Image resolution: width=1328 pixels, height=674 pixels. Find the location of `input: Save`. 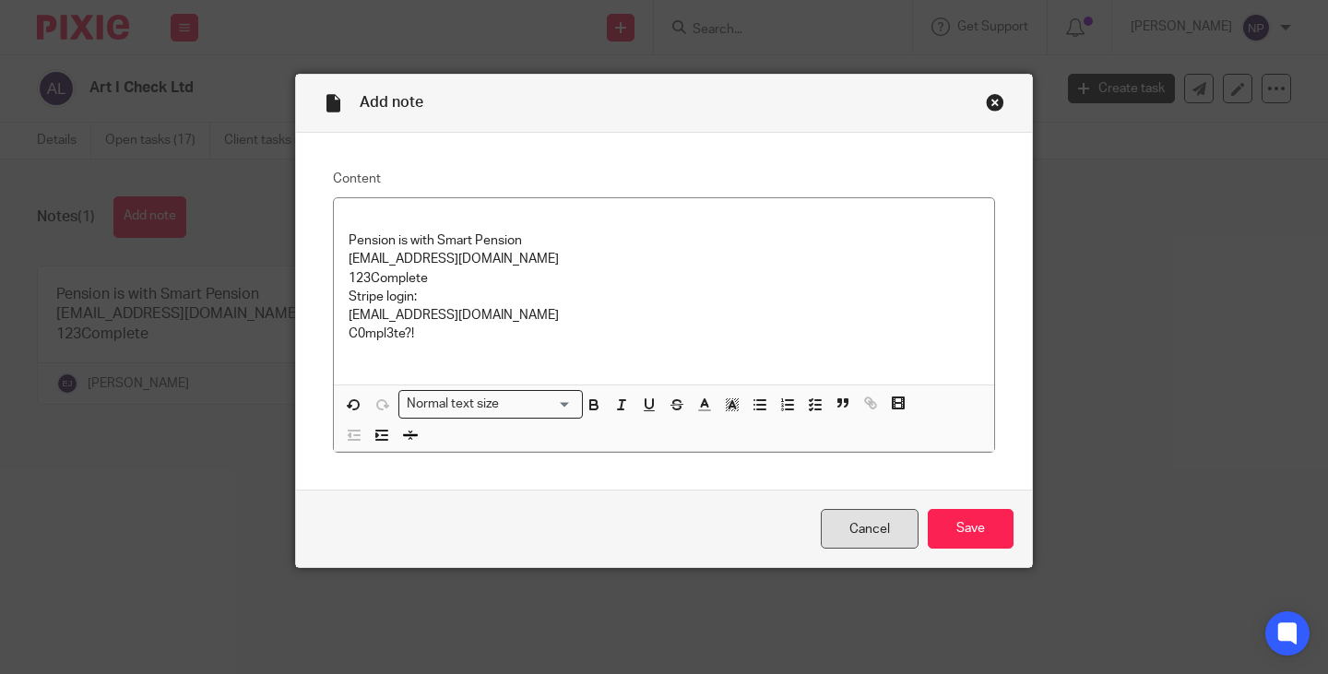

input: Save is located at coordinates (971, 529).